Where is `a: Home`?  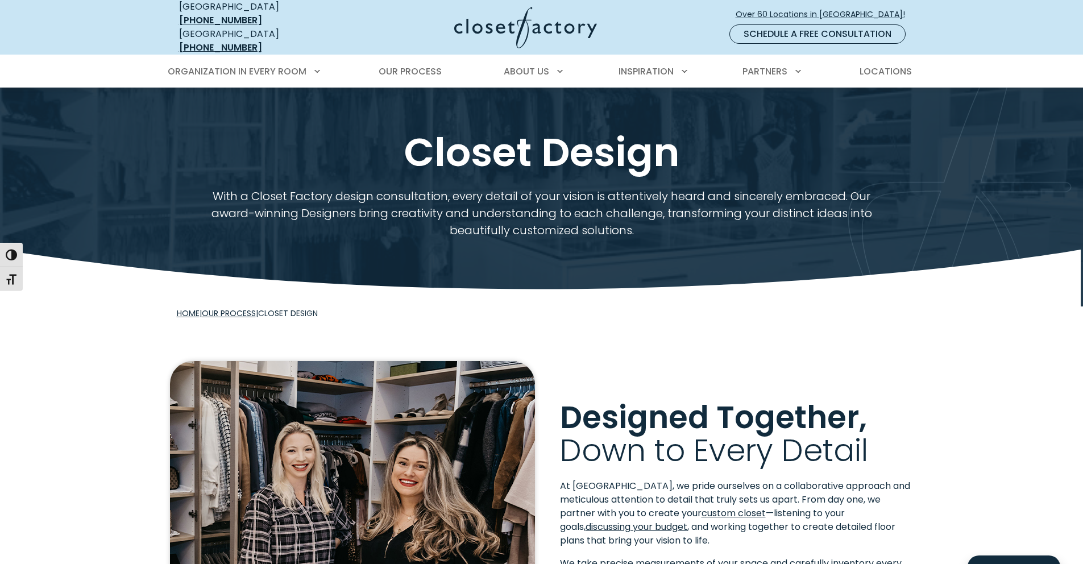 a: Home is located at coordinates (188, 313).